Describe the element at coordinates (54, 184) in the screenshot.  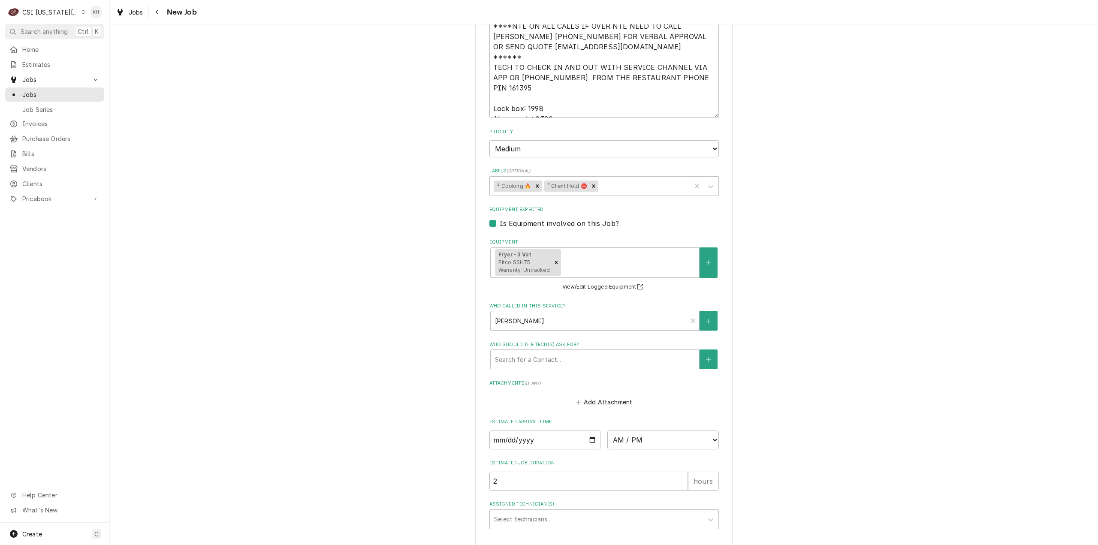
I see `a: Clients` at that location.